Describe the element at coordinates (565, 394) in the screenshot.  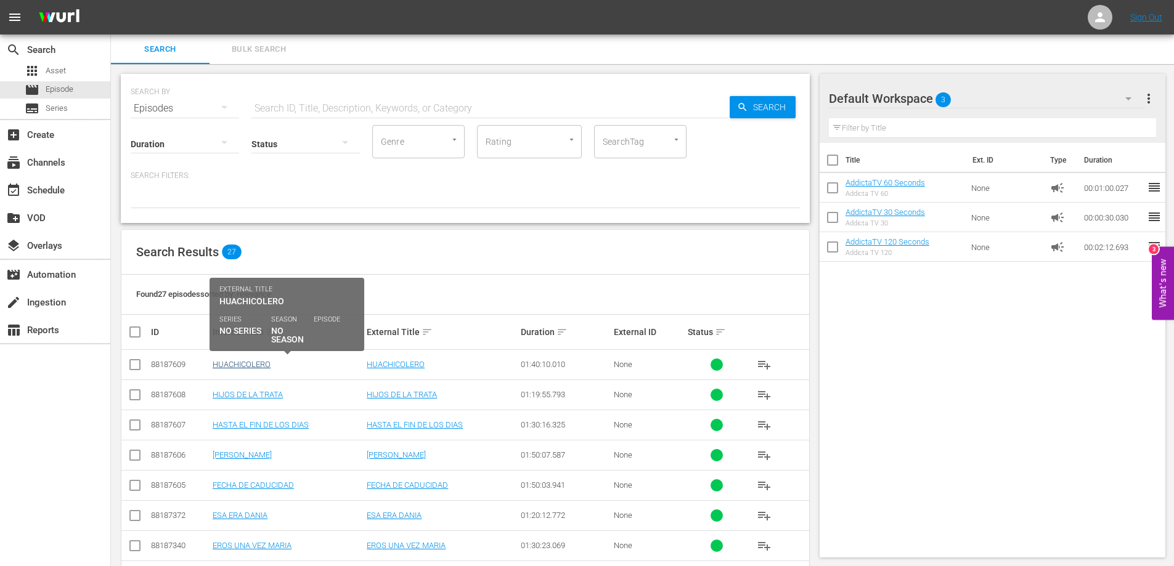
I see `div: 01:19:55.793` at that location.